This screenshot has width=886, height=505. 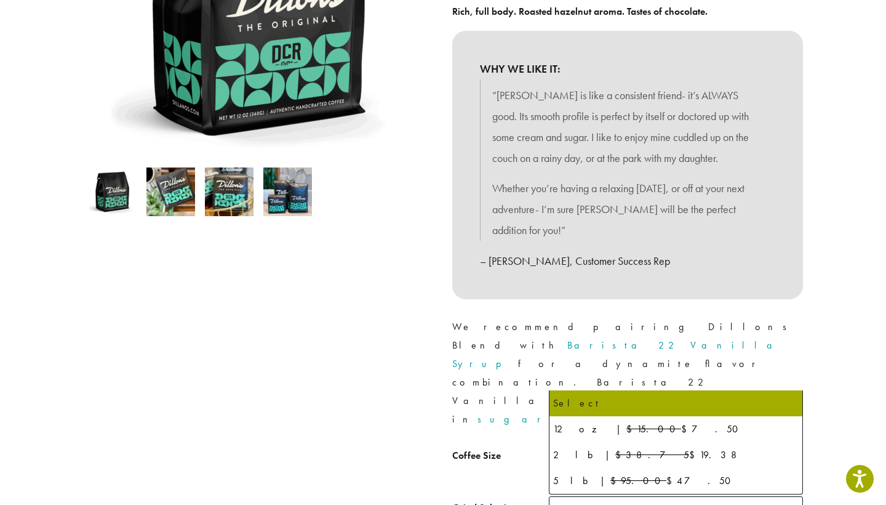 I want to click on a: Barista 22 Vanilla Syrup, so click(x=617, y=354).